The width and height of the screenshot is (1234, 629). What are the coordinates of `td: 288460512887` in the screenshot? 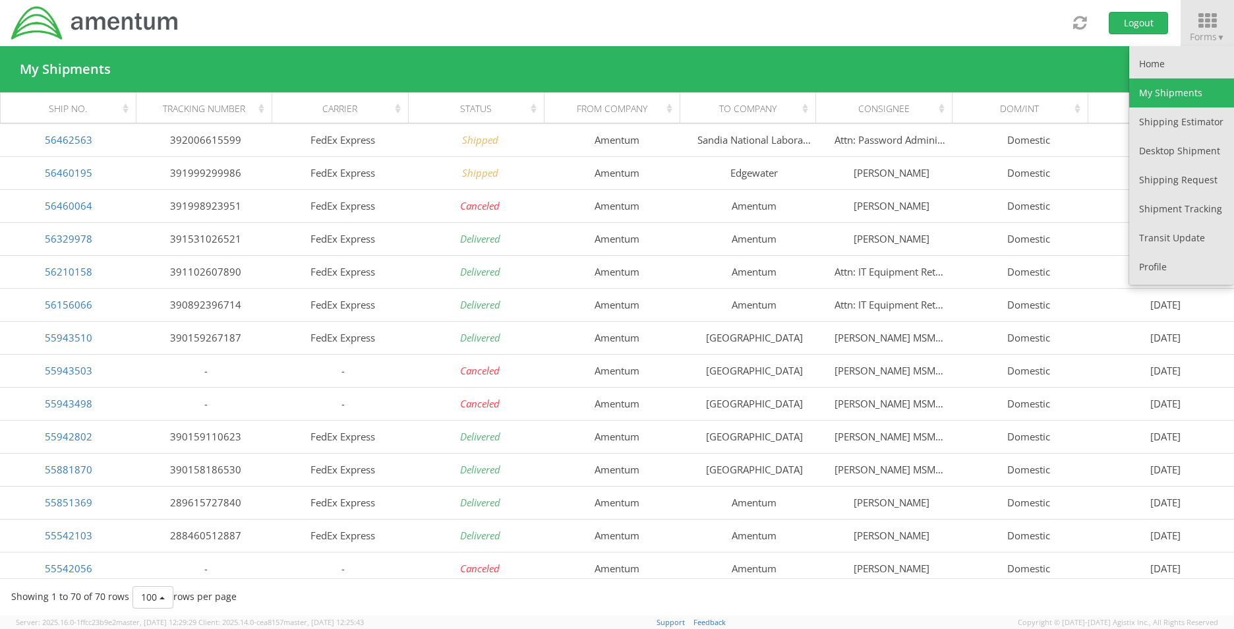 It's located at (206, 535).